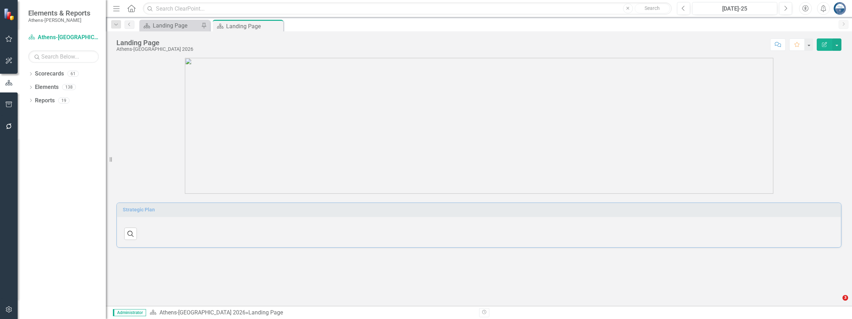 The height and width of the screenshot is (319, 852). What do you see at coordinates (407, 8) in the screenshot?
I see `input: Search ClearPoint...` at bounding box center [407, 8].